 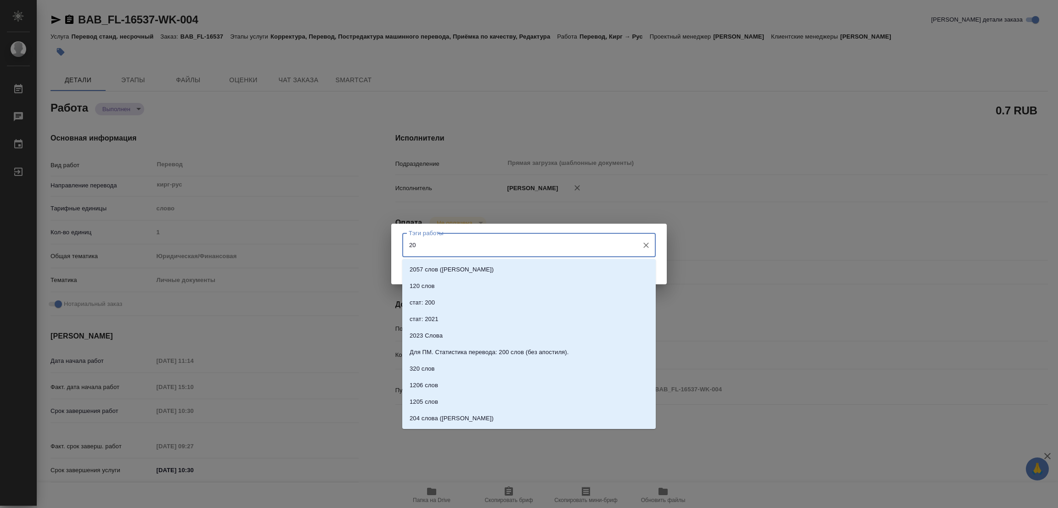 I want to click on p: 120 слов, so click(x=422, y=286).